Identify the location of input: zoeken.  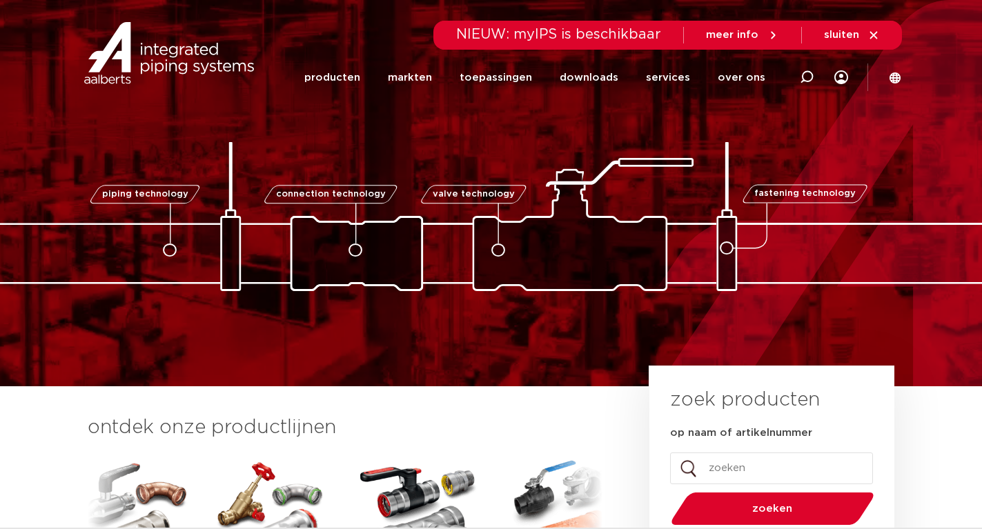
(771, 468).